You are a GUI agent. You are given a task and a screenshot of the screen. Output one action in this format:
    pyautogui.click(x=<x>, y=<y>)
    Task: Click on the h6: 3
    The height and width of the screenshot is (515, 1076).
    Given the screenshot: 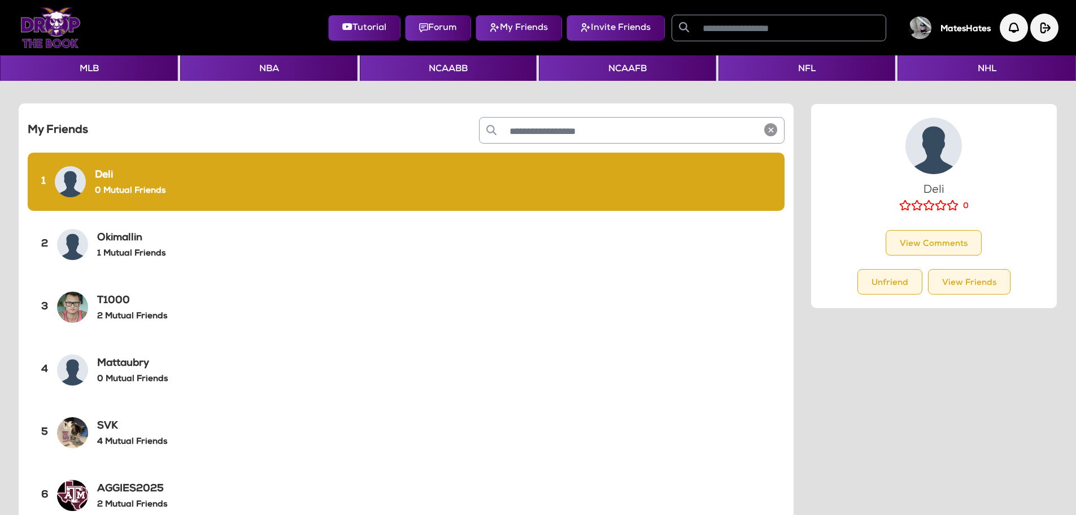 What is the action you would take?
    pyautogui.click(x=45, y=307)
    